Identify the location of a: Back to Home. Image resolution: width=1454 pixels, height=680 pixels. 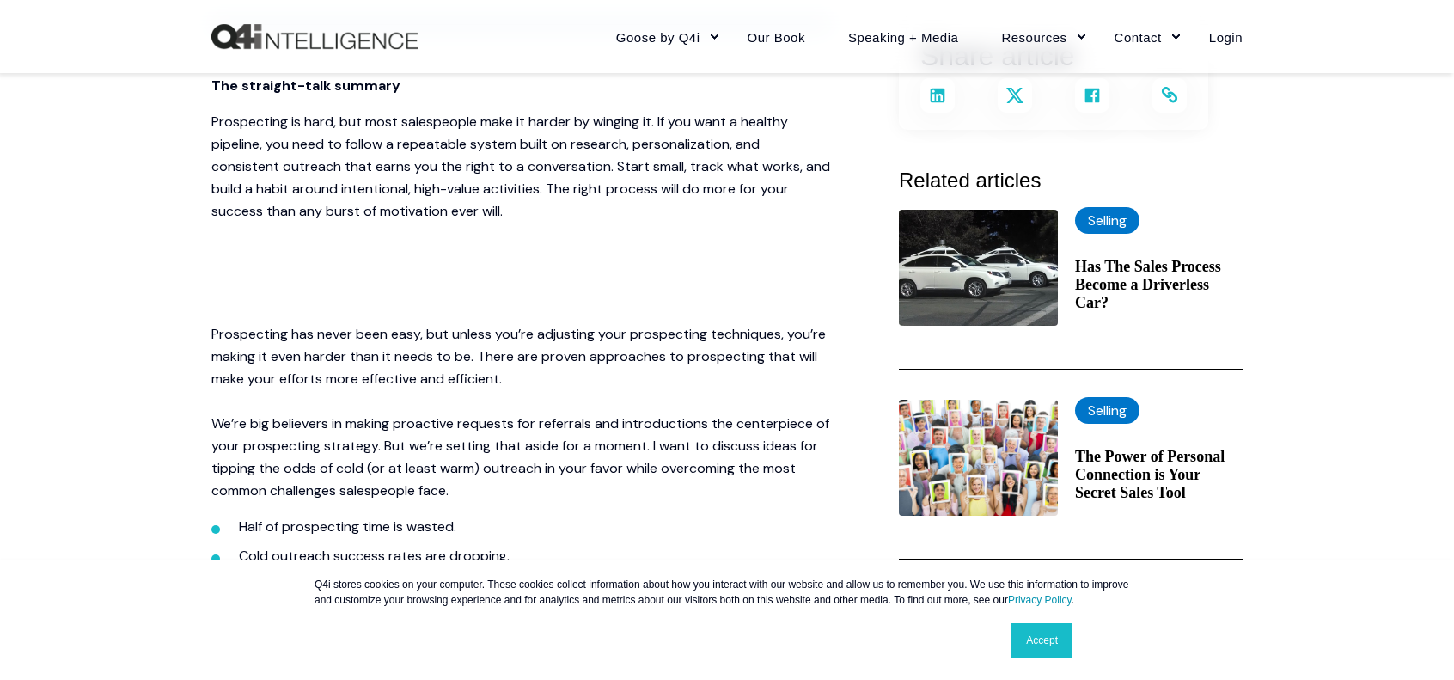
(315, 37).